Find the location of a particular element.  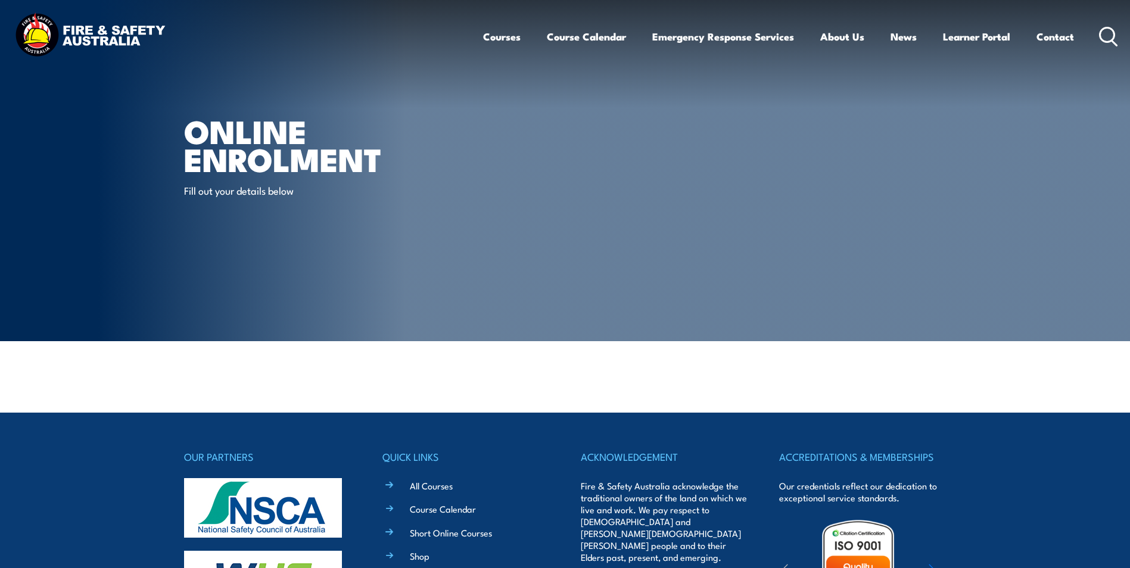

h4: ACKNOWLEDGEMENT is located at coordinates (664, 457).